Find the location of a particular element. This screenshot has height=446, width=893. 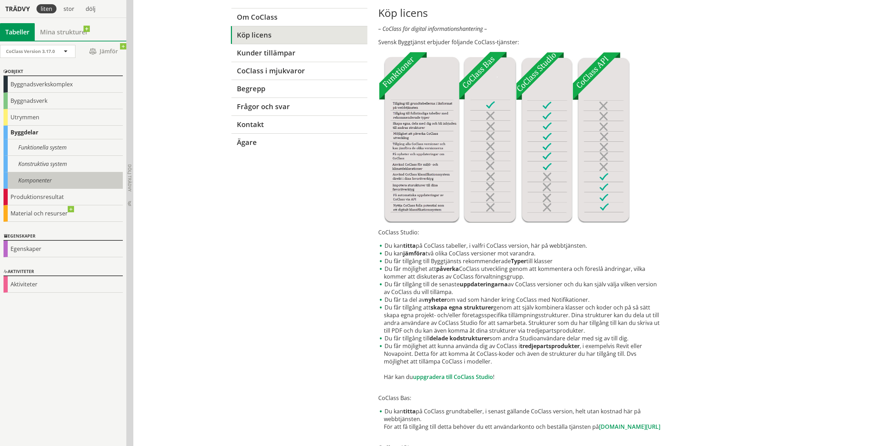

a: Begrepp is located at coordinates (299, 88).